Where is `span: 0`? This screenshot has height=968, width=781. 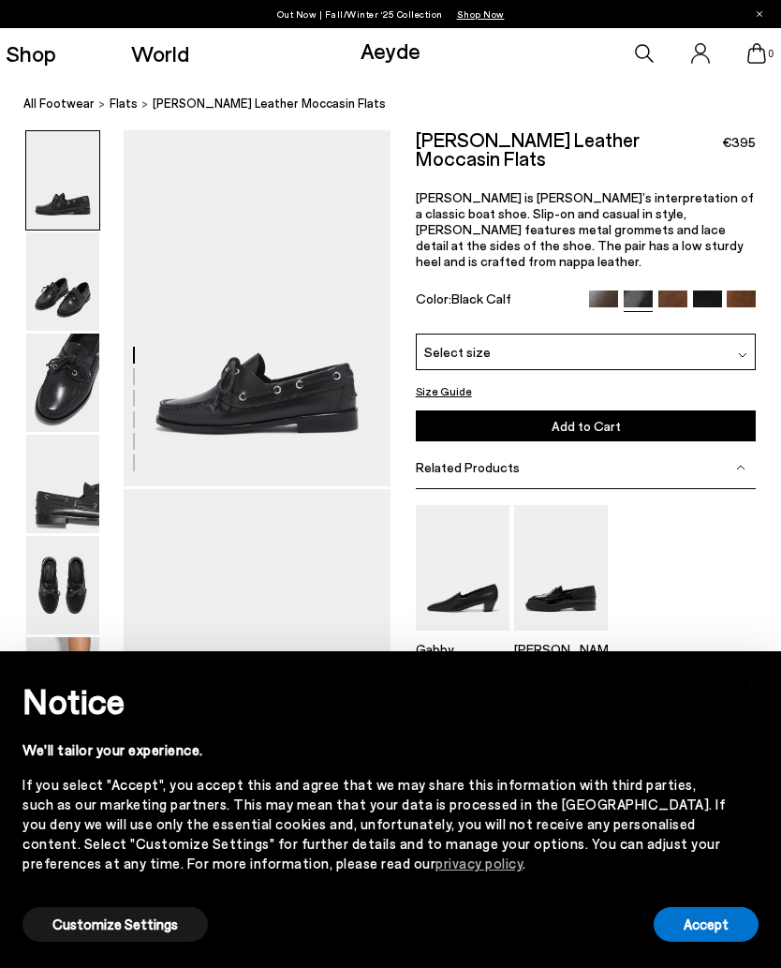
span: 0 is located at coordinates (771, 53).